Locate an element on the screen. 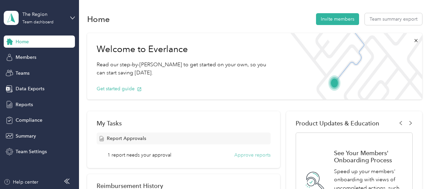 Image resolution: width=434 pixels, height=189 pixels. button: Approve reports is located at coordinates (252, 155).